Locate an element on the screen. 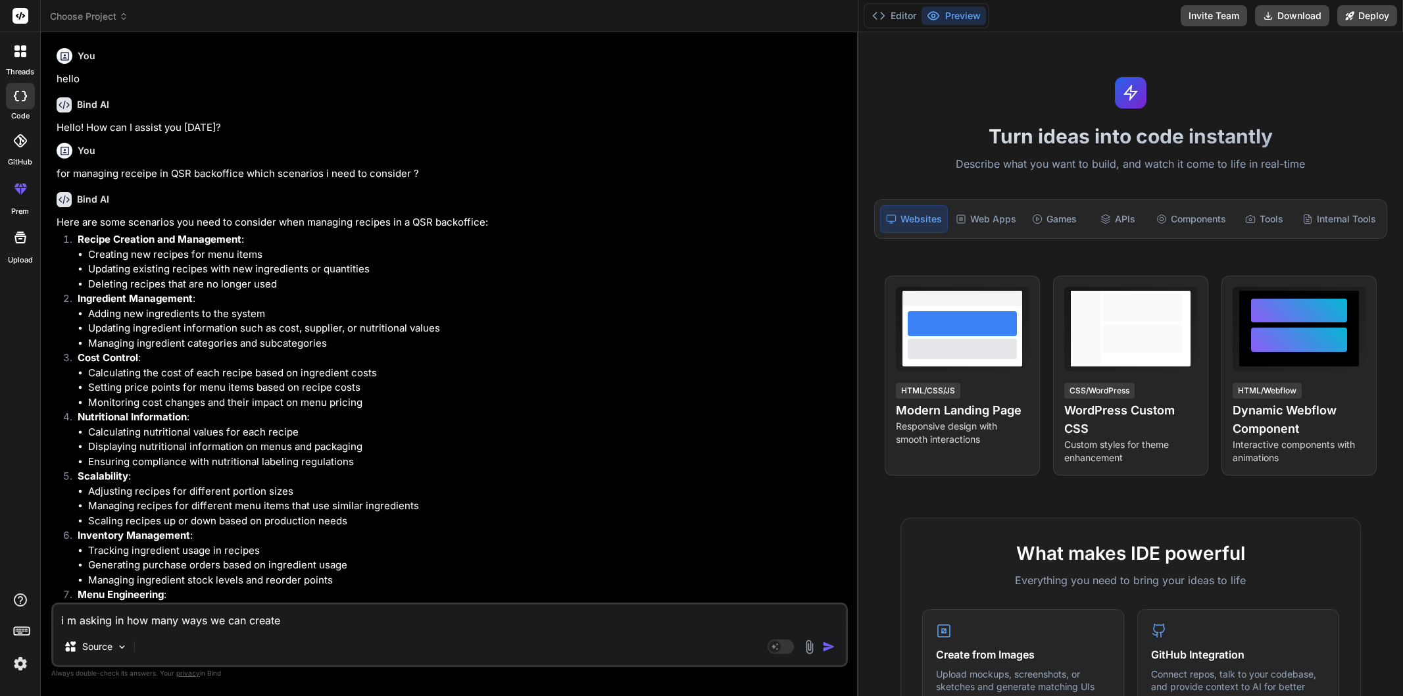 The width and height of the screenshot is (1403, 696). p: Everything you need to bring your ideas to life is located at coordinates (1130, 580).